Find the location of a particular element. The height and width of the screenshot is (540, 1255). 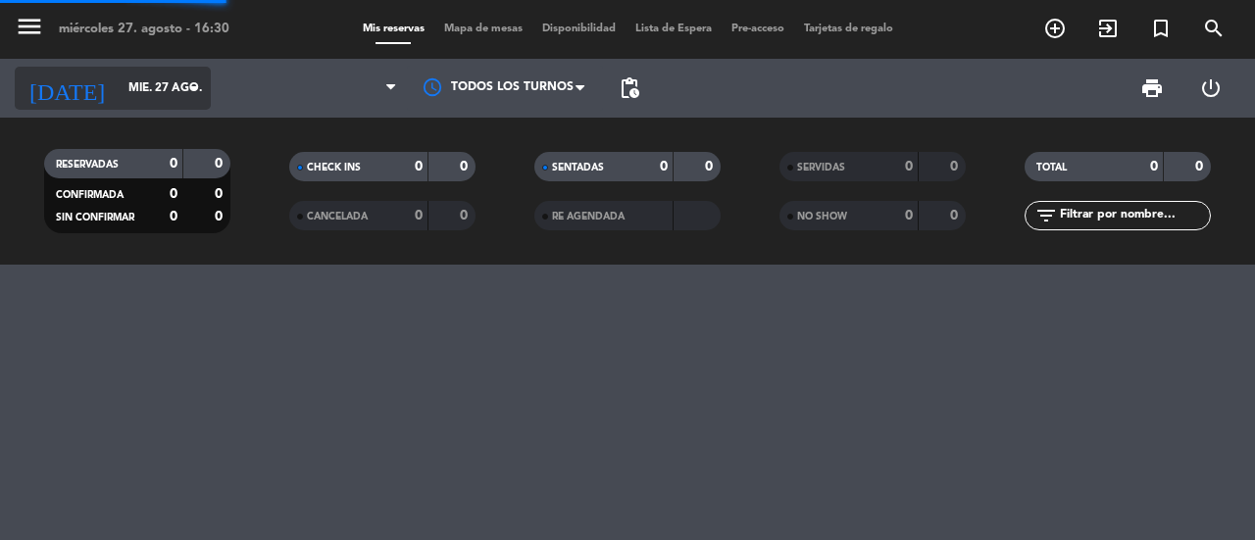

span: NO SHOW is located at coordinates (822, 217).